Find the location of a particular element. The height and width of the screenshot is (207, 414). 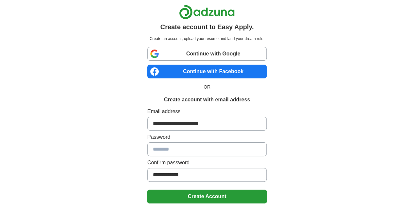

p: Create an account, upload your resume and land your dream role. is located at coordinates (207, 39).